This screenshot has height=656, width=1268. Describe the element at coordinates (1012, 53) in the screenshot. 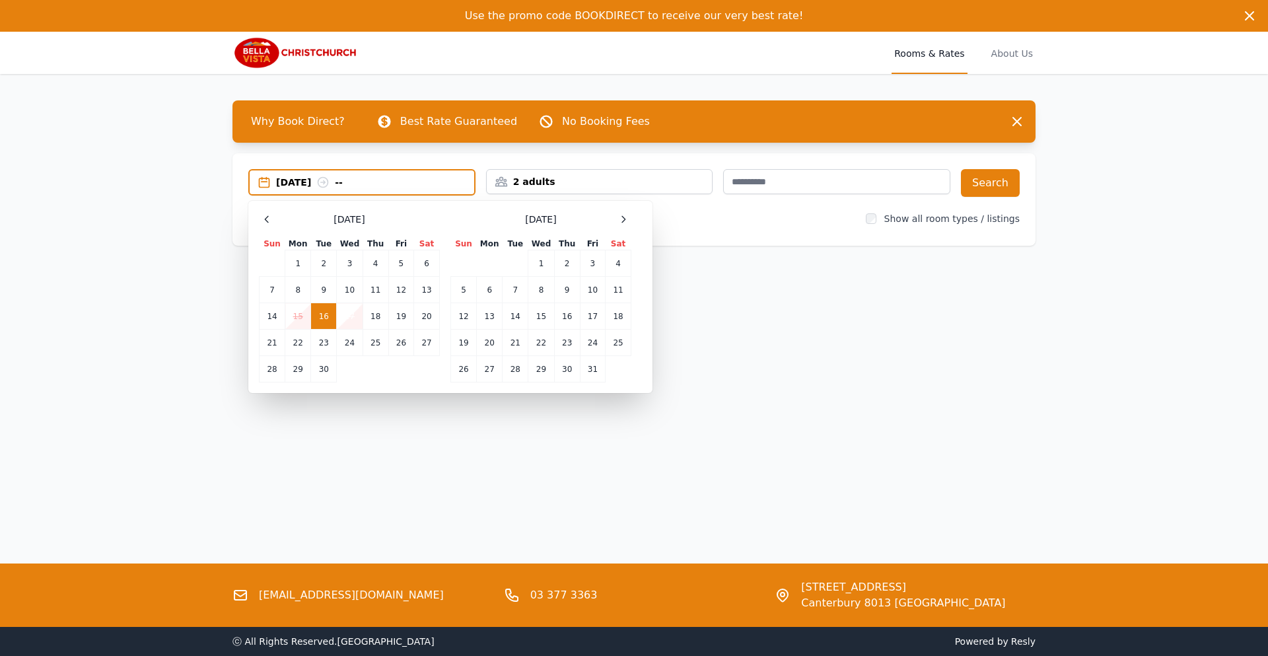

I see `a: About Us` at that location.